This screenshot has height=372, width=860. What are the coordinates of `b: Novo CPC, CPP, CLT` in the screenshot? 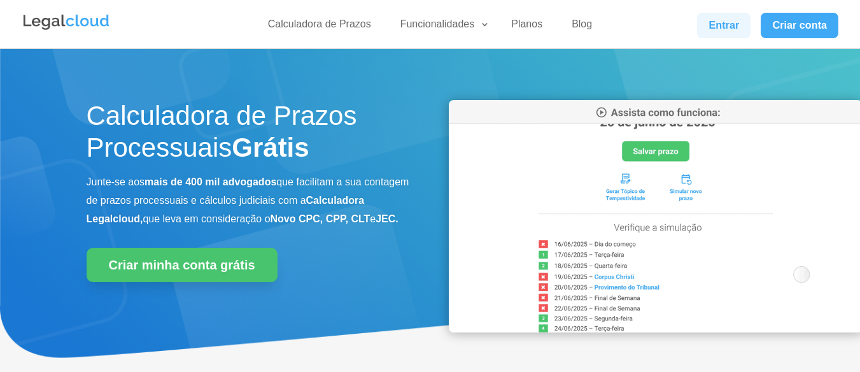 It's located at (320, 218).